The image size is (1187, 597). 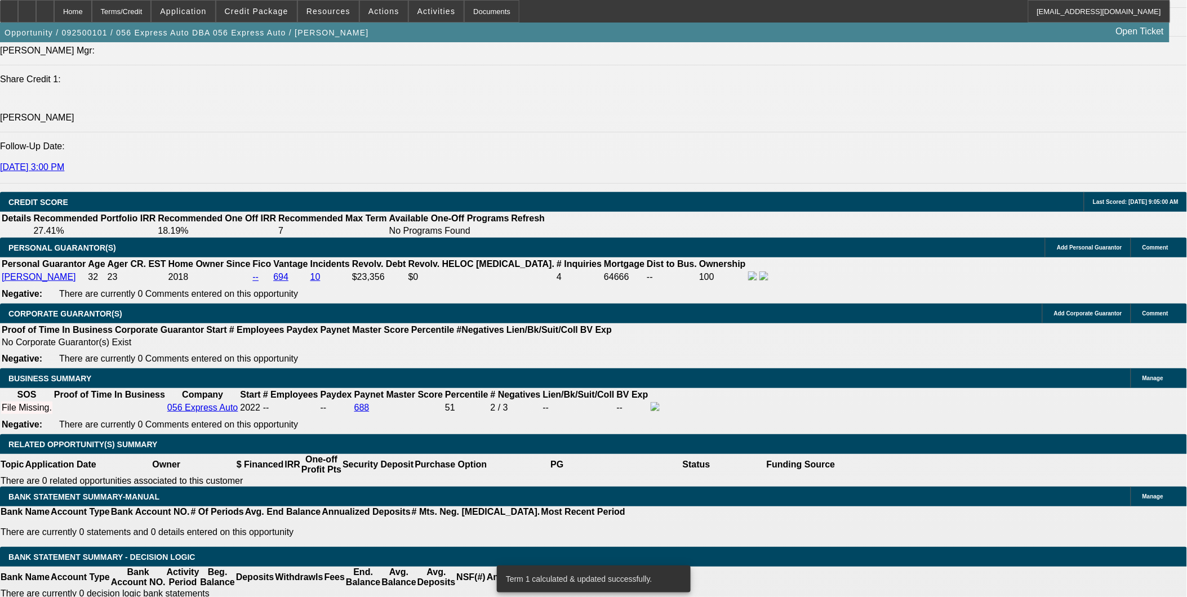 What do you see at coordinates (437, 11) in the screenshot?
I see `span: Activities` at bounding box center [437, 11].